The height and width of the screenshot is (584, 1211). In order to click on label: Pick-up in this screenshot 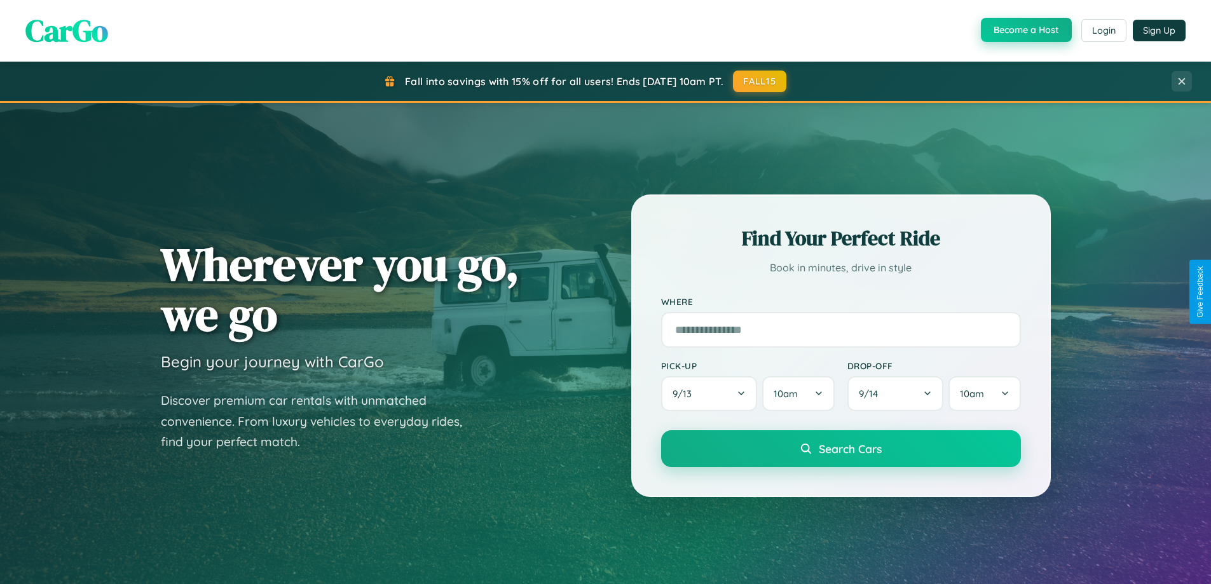, I will do `click(748, 366)`.